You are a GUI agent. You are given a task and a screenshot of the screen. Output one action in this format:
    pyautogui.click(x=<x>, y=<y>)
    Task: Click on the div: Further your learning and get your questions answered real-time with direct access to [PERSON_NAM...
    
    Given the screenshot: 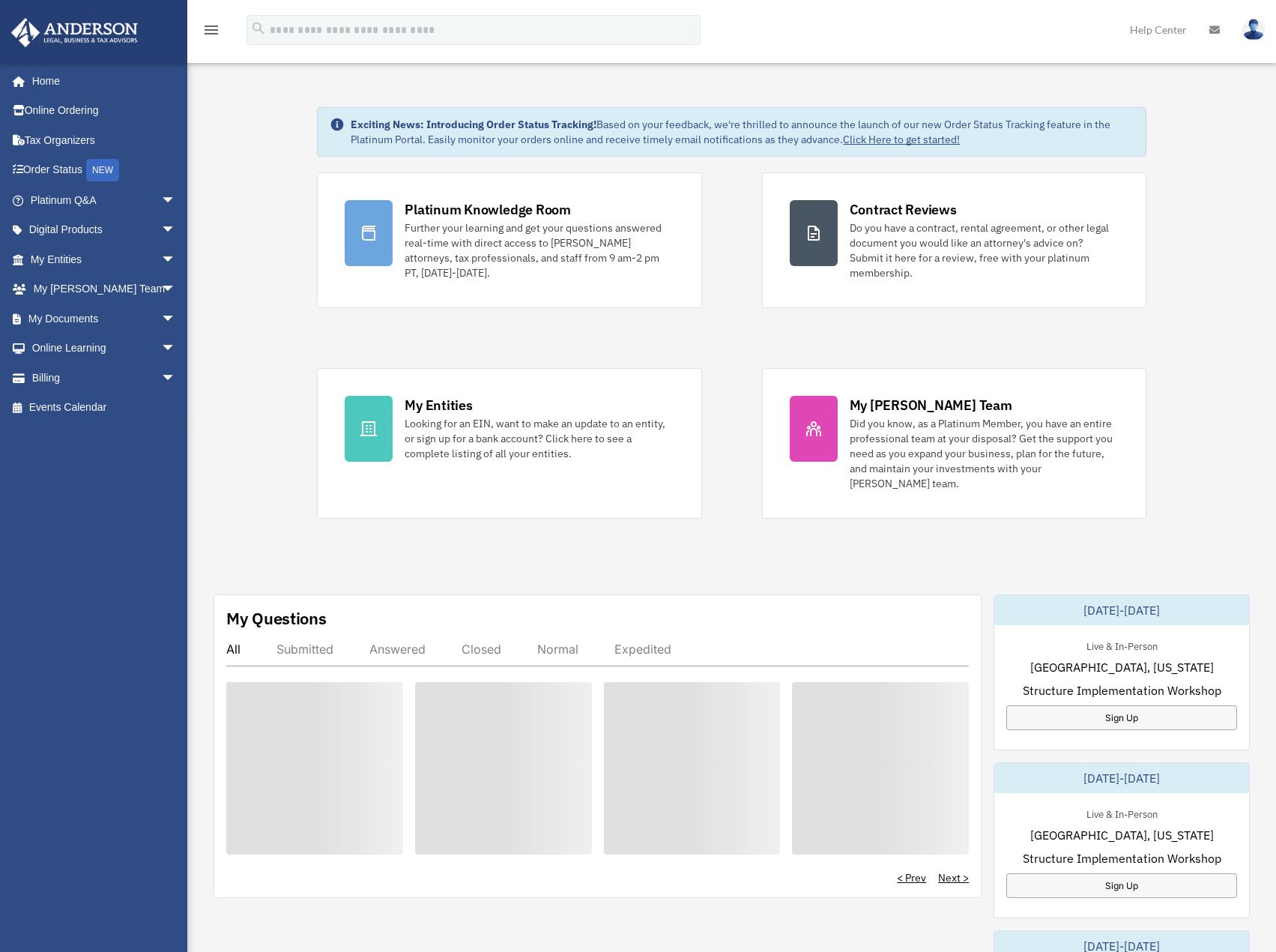 What is the action you would take?
    pyautogui.click(x=539, y=250)
    